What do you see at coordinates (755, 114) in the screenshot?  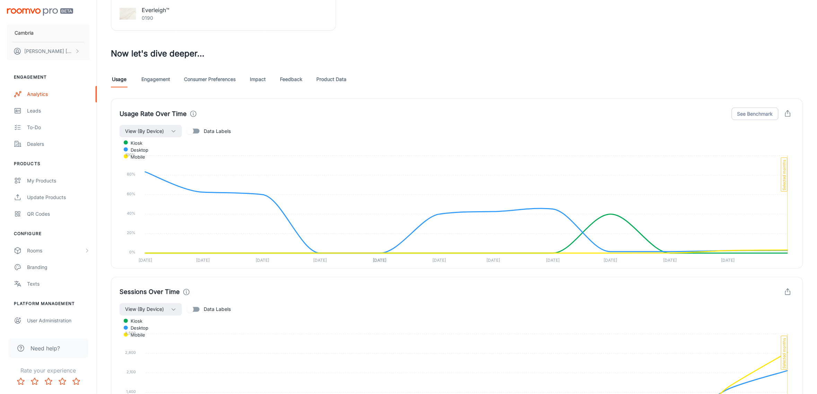 I see `button: See Benchmark` at bounding box center [755, 114].